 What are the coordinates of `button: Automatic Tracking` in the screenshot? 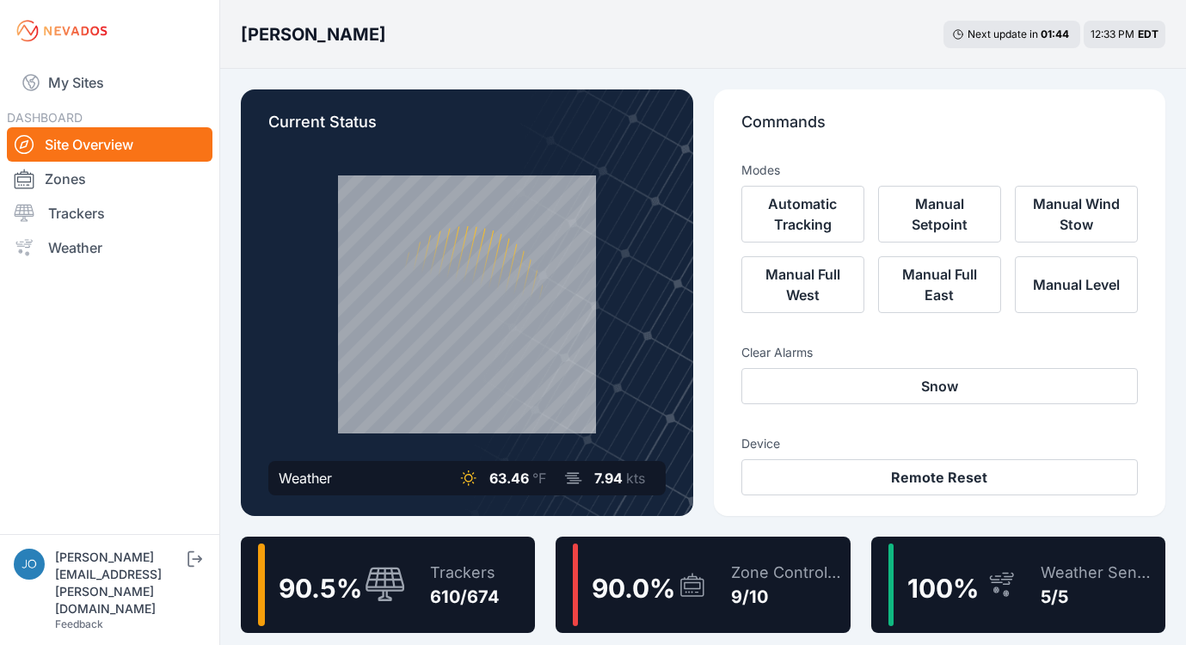 It's located at (803, 214).